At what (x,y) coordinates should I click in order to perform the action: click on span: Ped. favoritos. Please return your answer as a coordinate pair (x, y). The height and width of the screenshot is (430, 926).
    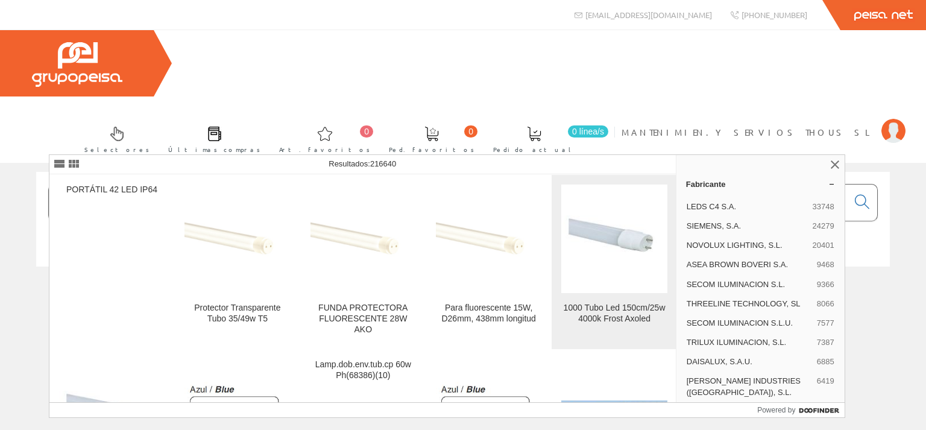
    Looking at the image, I should click on (432, 150).